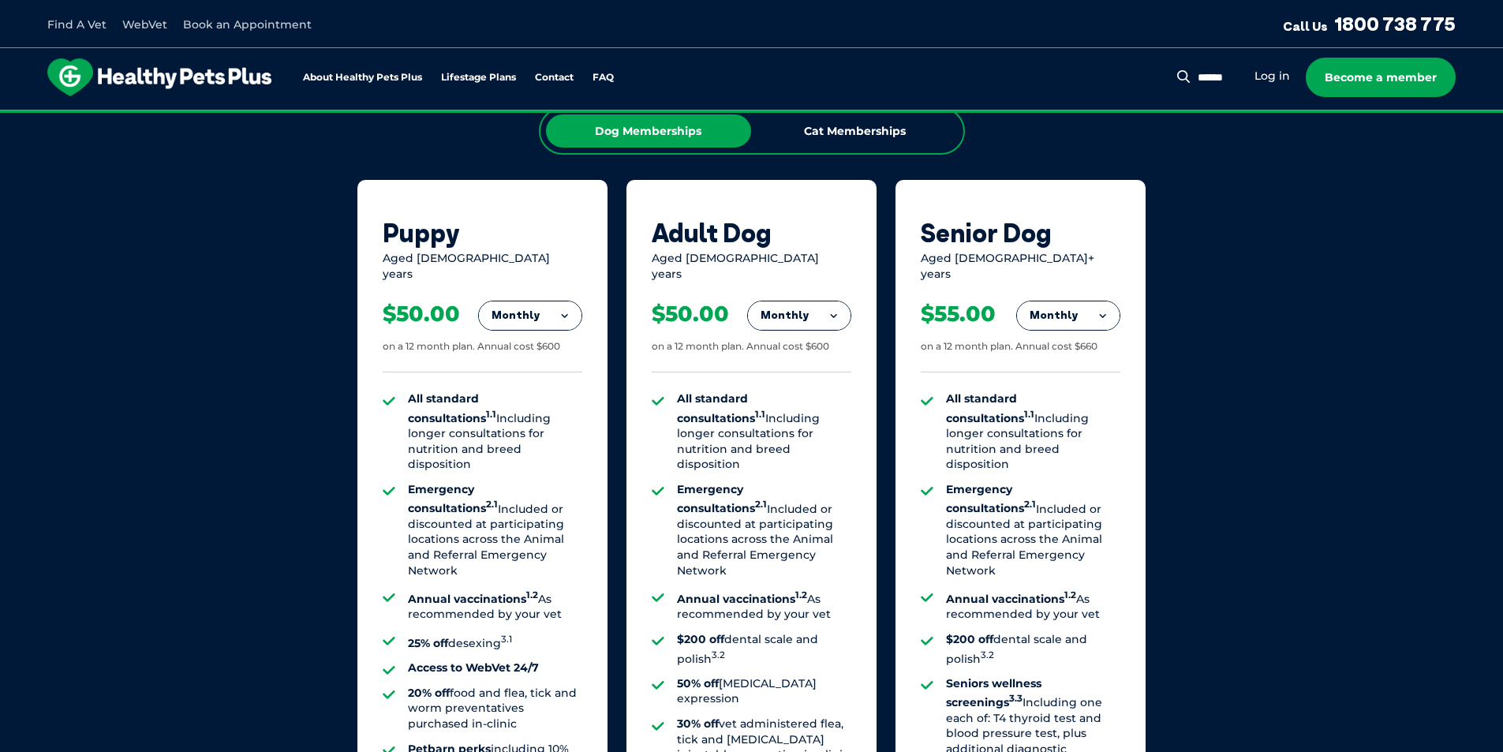 The width and height of the screenshot is (1503, 752). Describe the element at coordinates (698, 724) in the screenshot. I see `strong: 30% off` at that location.